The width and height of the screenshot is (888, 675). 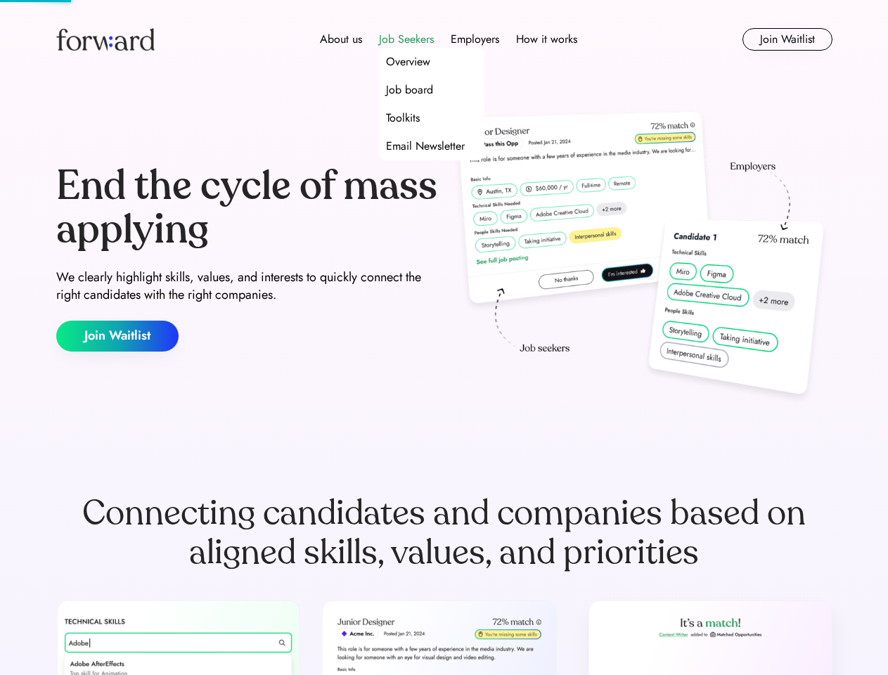 What do you see at coordinates (403, 118) in the screenshot?
I see `div: Toolkits` at bounding box center [403, 118].